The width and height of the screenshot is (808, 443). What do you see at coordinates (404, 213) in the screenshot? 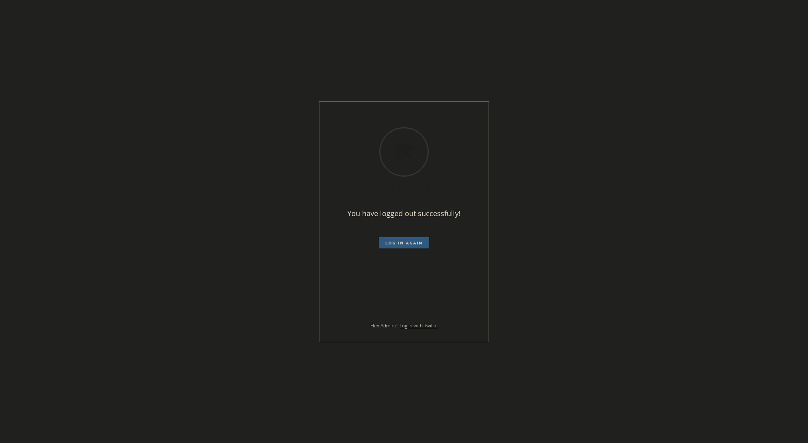
I see `span: You have logged out successfully!` at bounding box center [404, 213].